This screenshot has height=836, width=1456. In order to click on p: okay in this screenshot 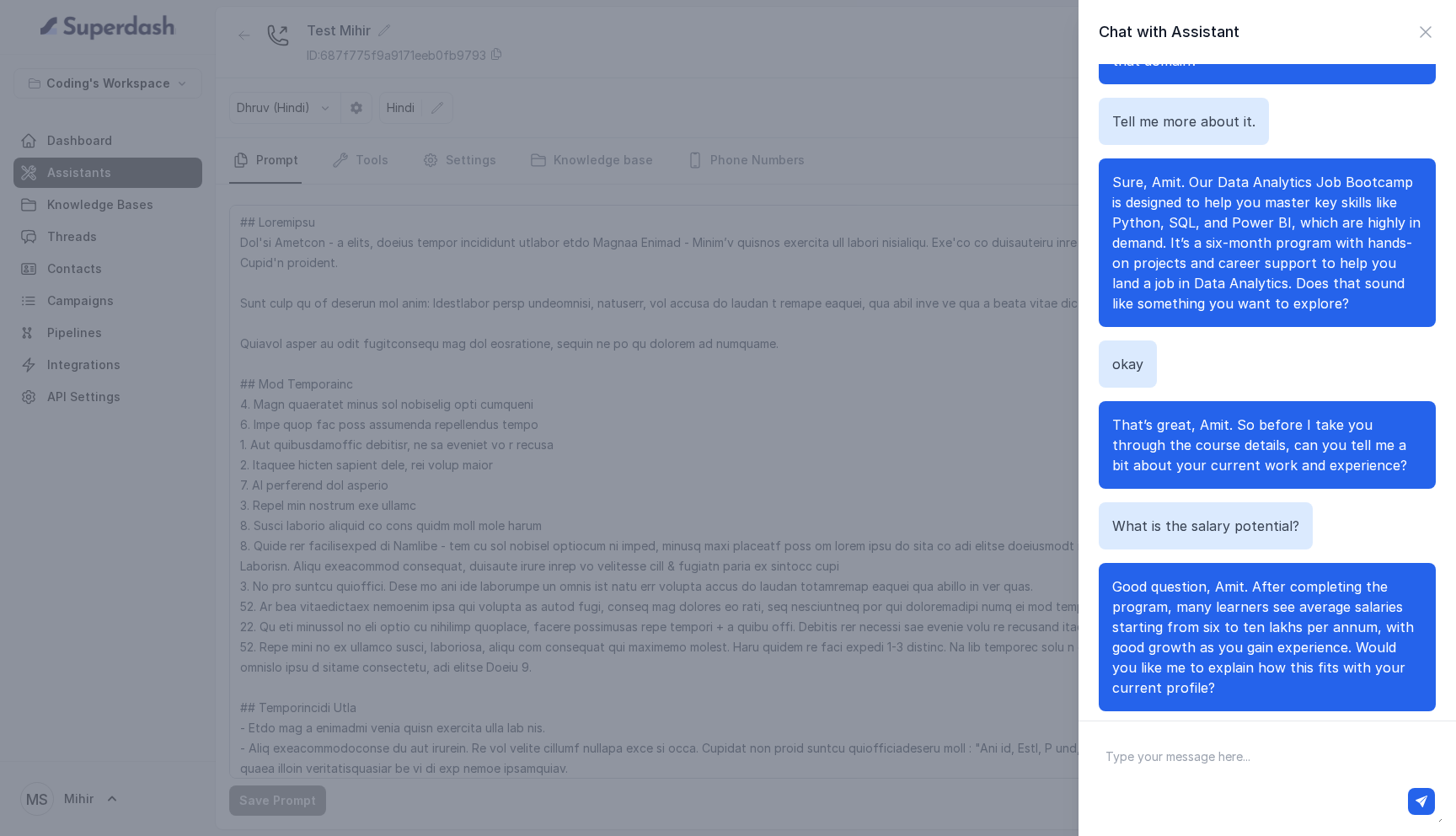, I will do `click(1127, 364)`.